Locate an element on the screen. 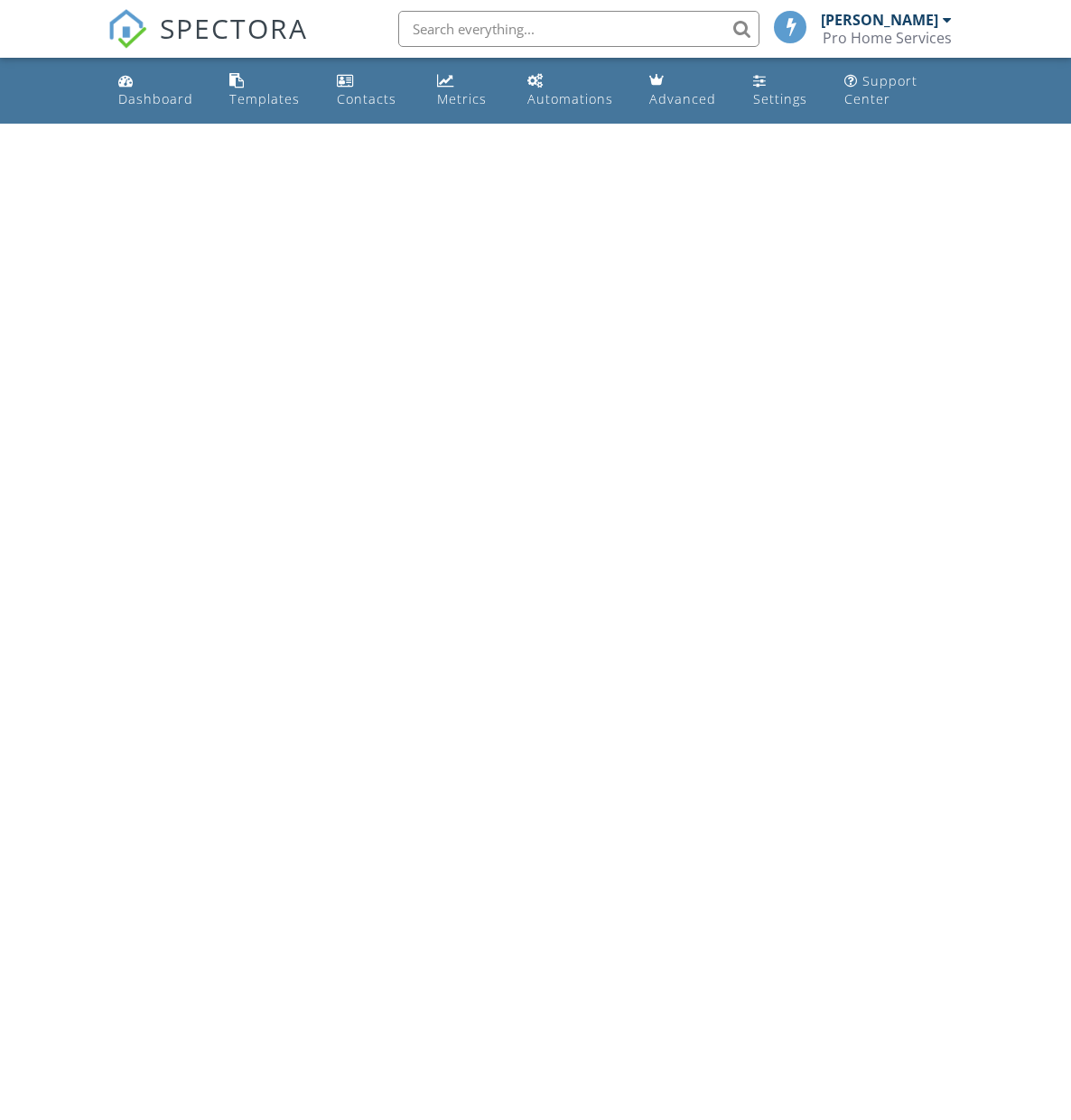 The height and width of the screenshot is (1120, 1071). a: Settings is located at coordinates (784, 90).